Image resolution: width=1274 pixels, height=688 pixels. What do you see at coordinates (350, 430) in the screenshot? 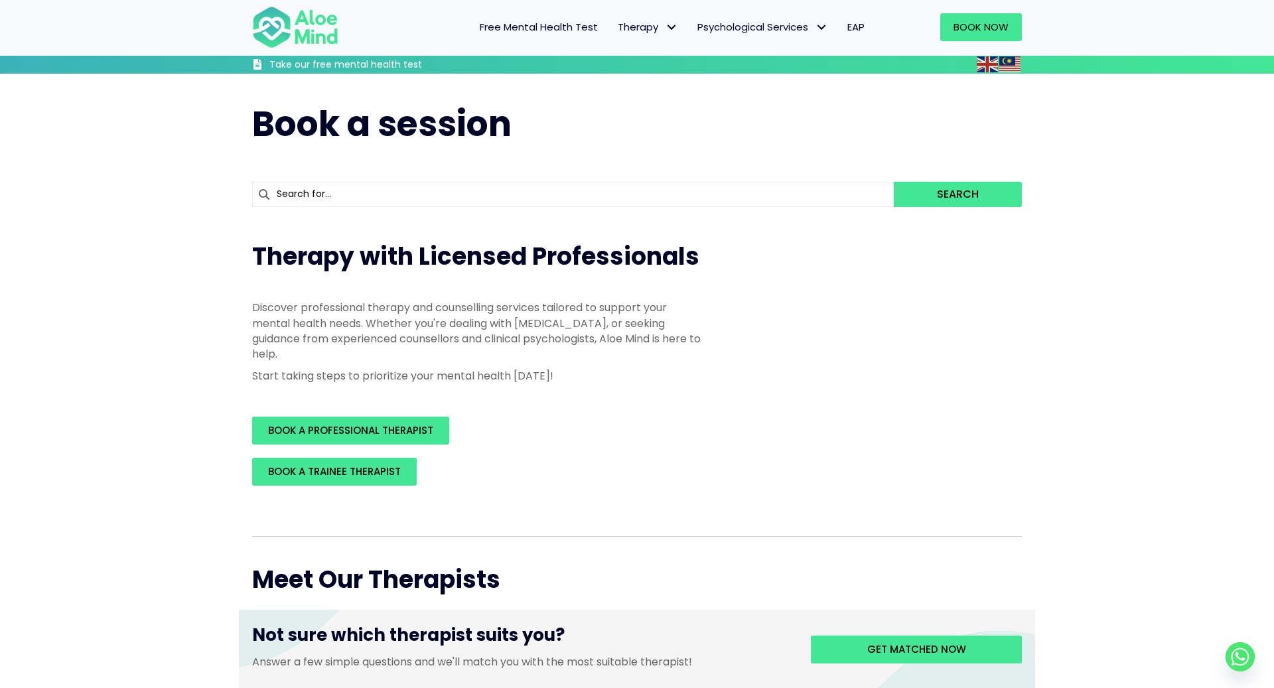
I see `span: BOOK A PROFESSIONAL THERAPIST` at bounding box center [350, 430].